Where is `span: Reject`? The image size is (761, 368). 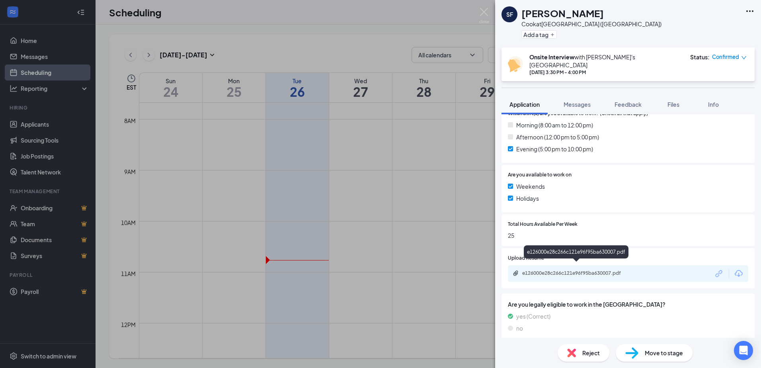 span: Reject is located at coordinates (591, 353).